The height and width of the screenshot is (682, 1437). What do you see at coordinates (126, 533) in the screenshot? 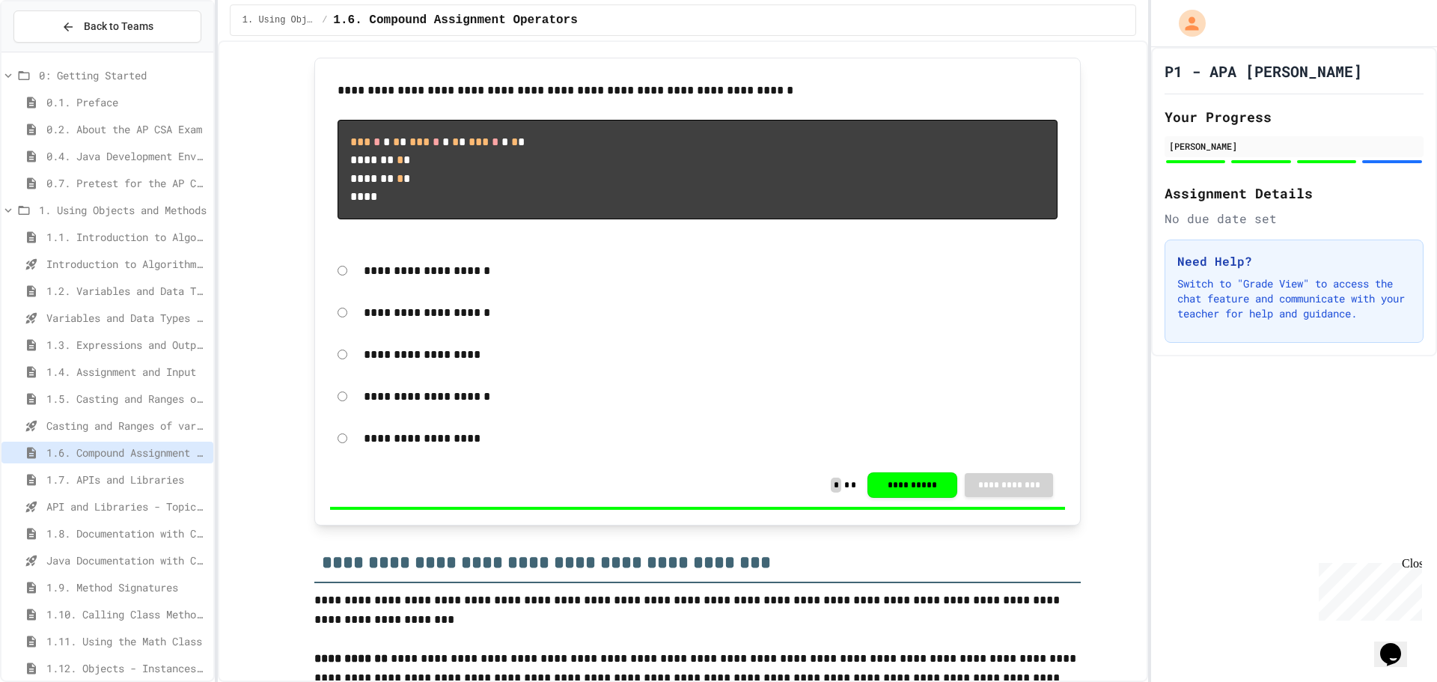
I see `span: 1.8. Documentation with Comments and Preconditions` at bounding box center [126, 533].